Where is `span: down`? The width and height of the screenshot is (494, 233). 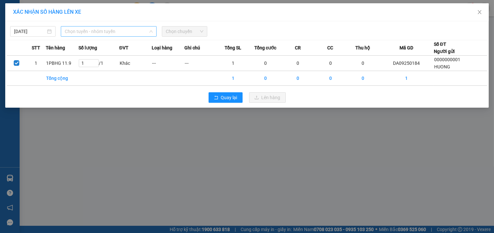
span: down is located at coordinates (151, 31).